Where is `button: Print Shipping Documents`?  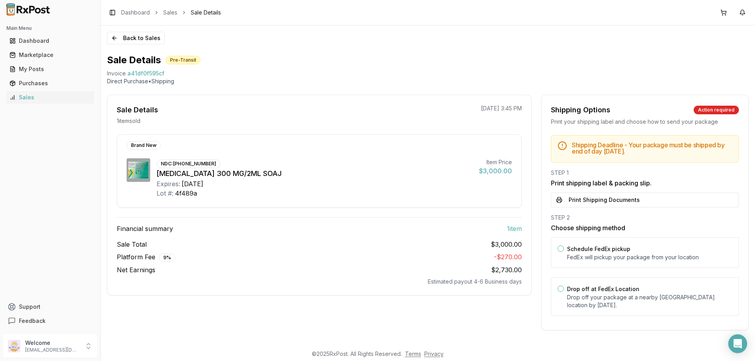 button: Print Shipping Documents is located at coordinates (645, 200).